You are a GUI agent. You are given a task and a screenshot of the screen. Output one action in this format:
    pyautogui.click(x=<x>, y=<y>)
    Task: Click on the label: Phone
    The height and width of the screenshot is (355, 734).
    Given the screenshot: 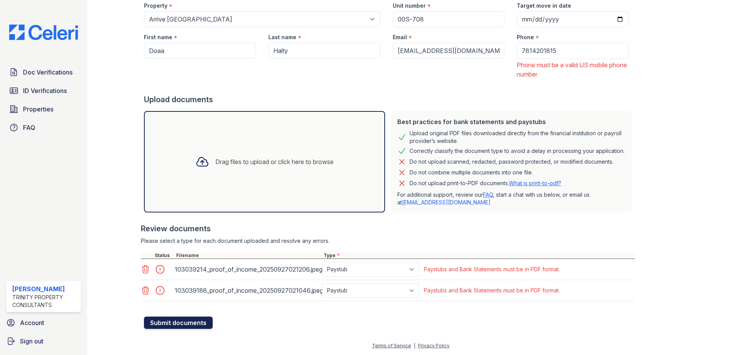 What is the action you would take?
    pyautogui.click(x=525, y=37)
    